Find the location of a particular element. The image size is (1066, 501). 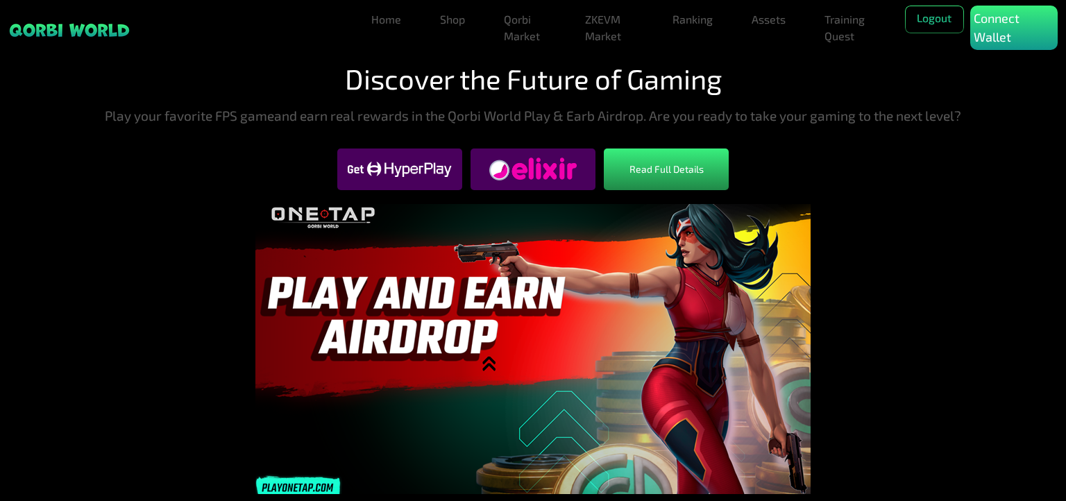

button: Logout is located at coordinates (934, 19).